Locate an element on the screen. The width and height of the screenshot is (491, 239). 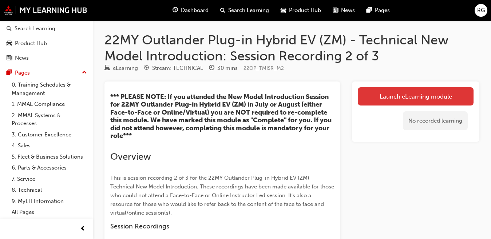
span: guage-icon is located at coordinates (175, 10).